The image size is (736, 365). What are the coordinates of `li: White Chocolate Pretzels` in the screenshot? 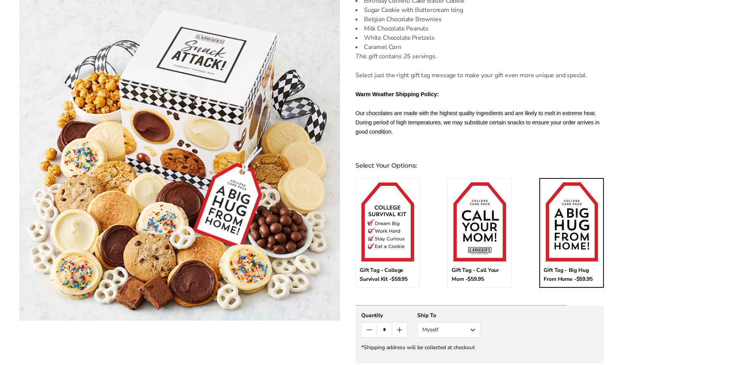 It's located at (480, 38).